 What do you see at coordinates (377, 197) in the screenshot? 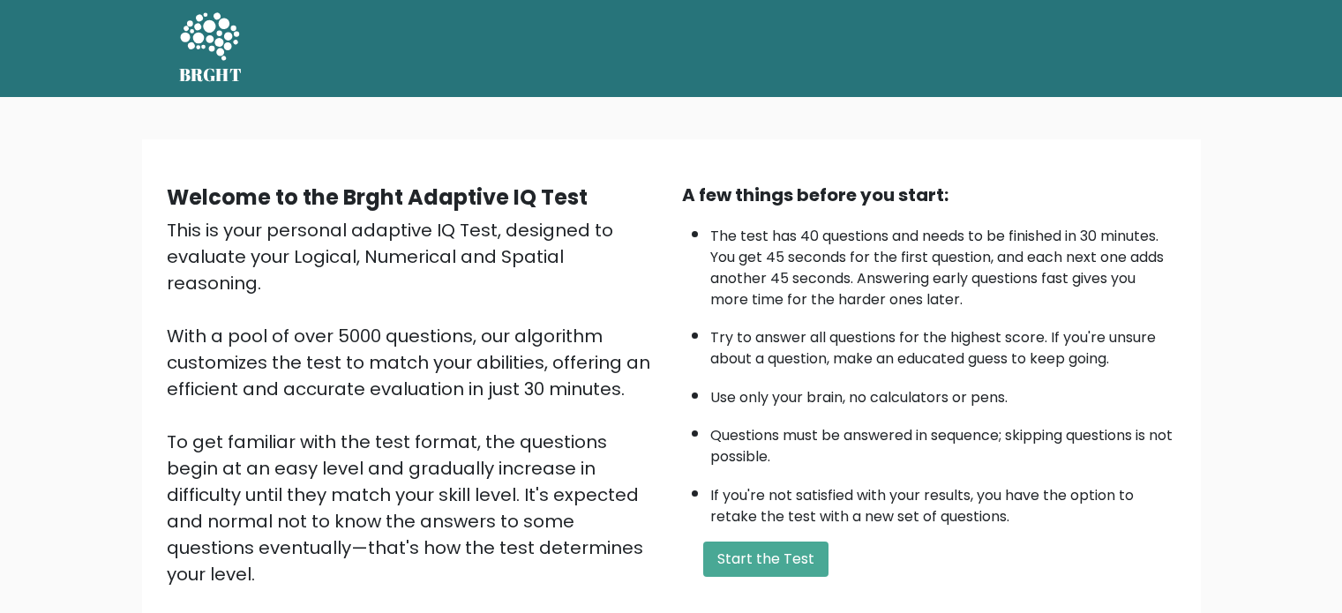
I see `b: Welcome to the Brght Adaptive IQ Test` at bounding box center [377, 197].